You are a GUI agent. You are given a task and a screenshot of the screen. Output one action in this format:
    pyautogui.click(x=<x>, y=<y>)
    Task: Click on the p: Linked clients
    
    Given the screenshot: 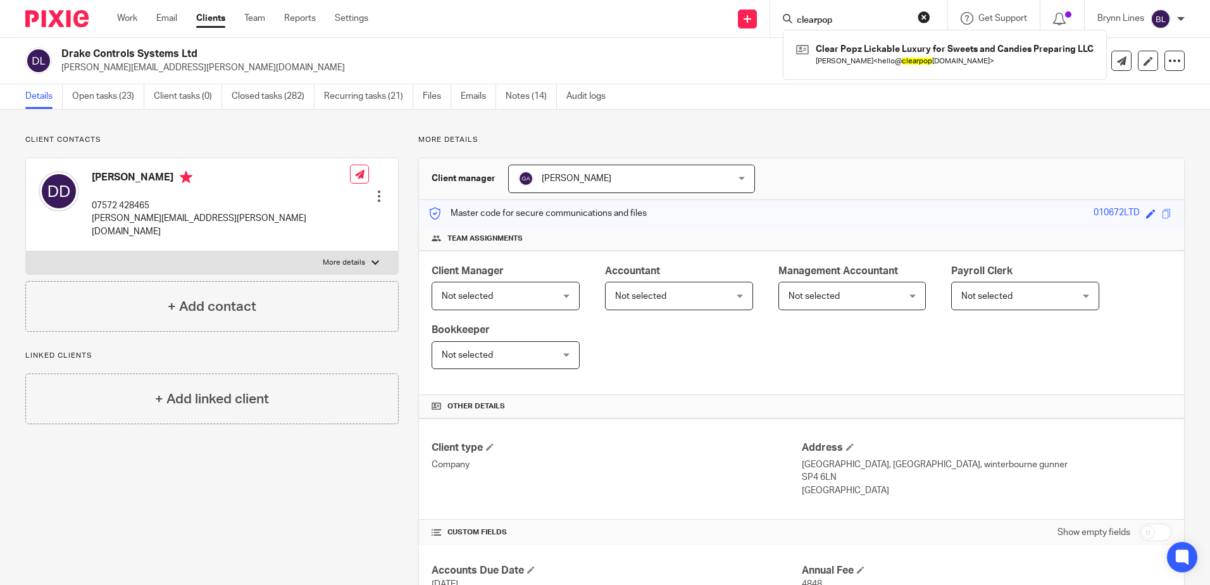 What is the action you would take?
    pyautogui.click(x=212, y=356)
    